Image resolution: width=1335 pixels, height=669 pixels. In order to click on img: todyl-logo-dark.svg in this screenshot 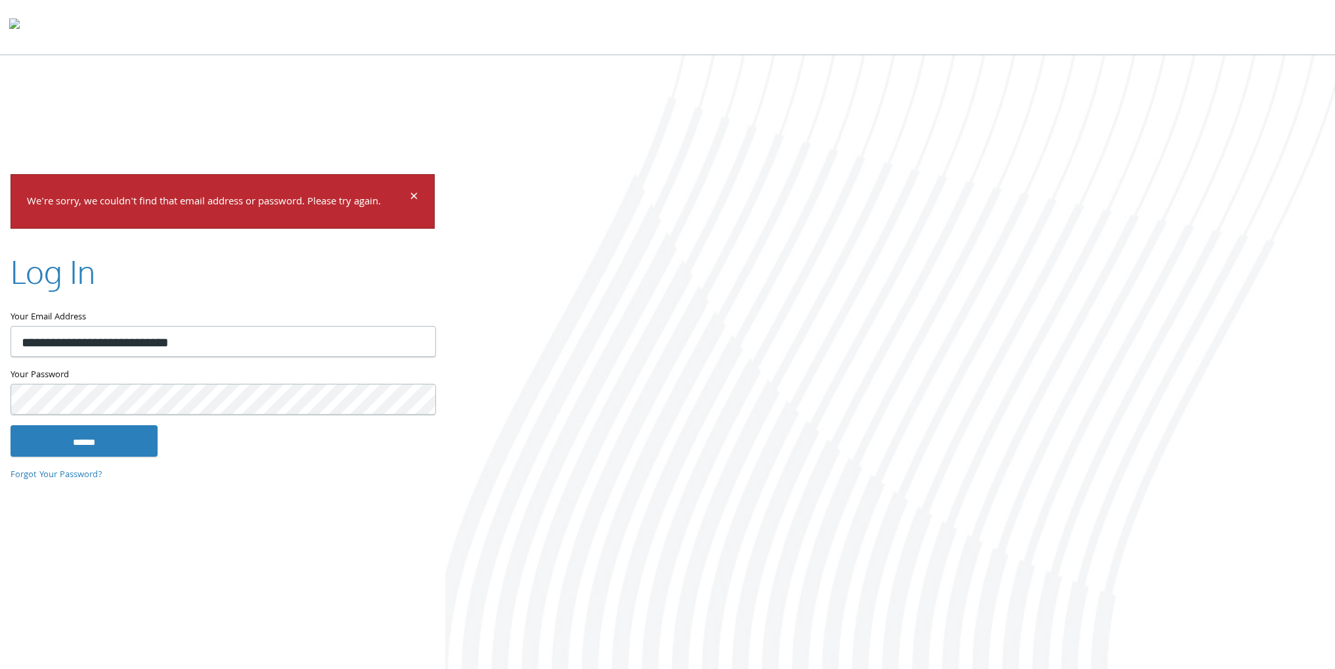, I will do `click(14, 27)`.